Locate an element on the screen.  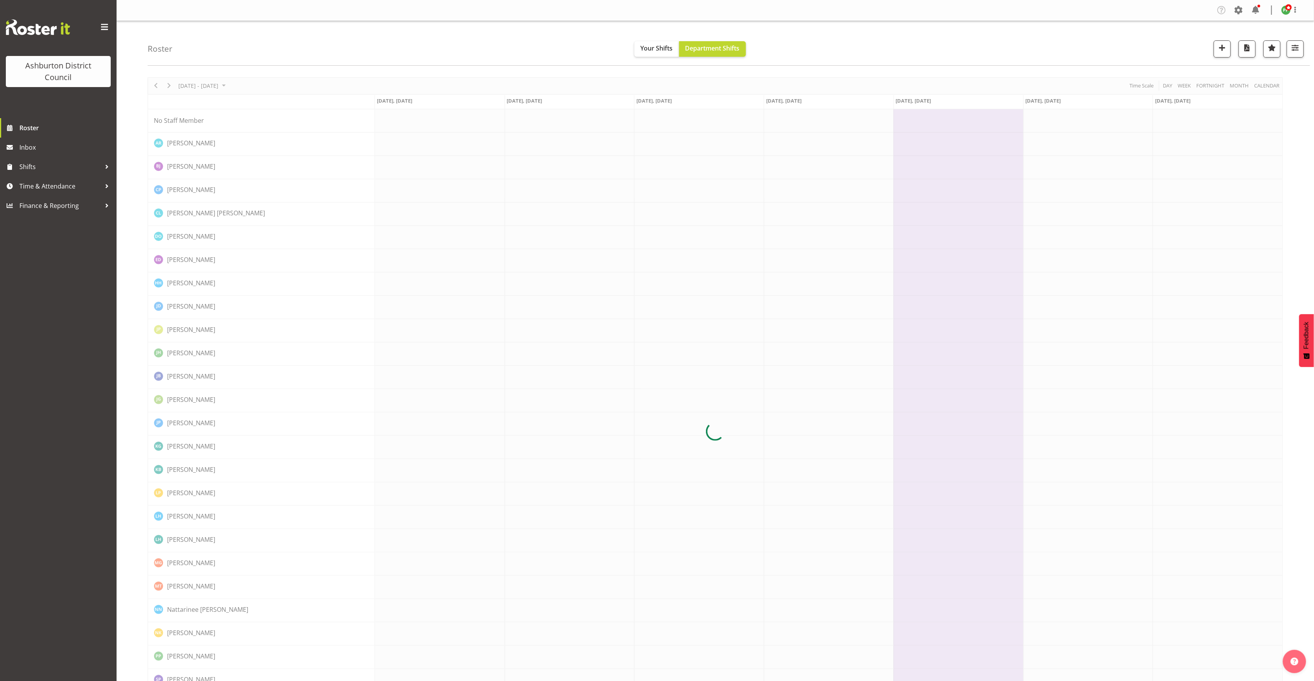
button: Feedback - Show survey is located at coordinates (1306, 340).